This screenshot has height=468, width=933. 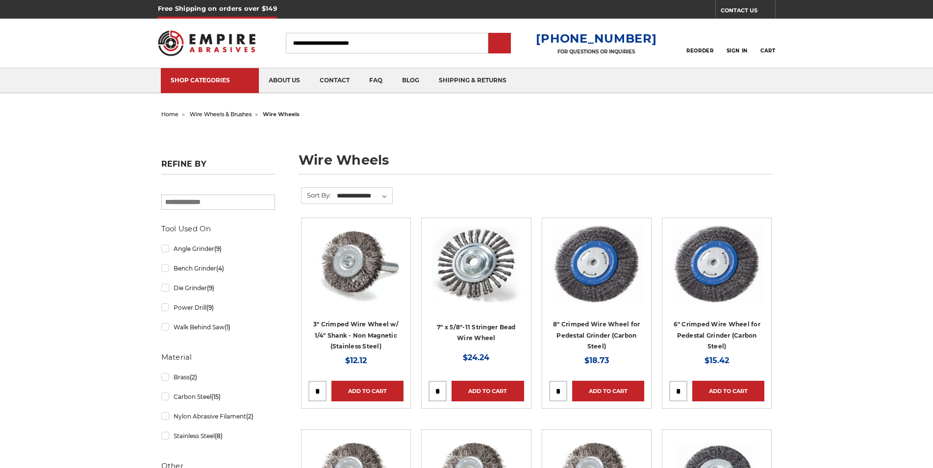 I want to click on a: Bench Grinder(4), so click(x=218, y=268).